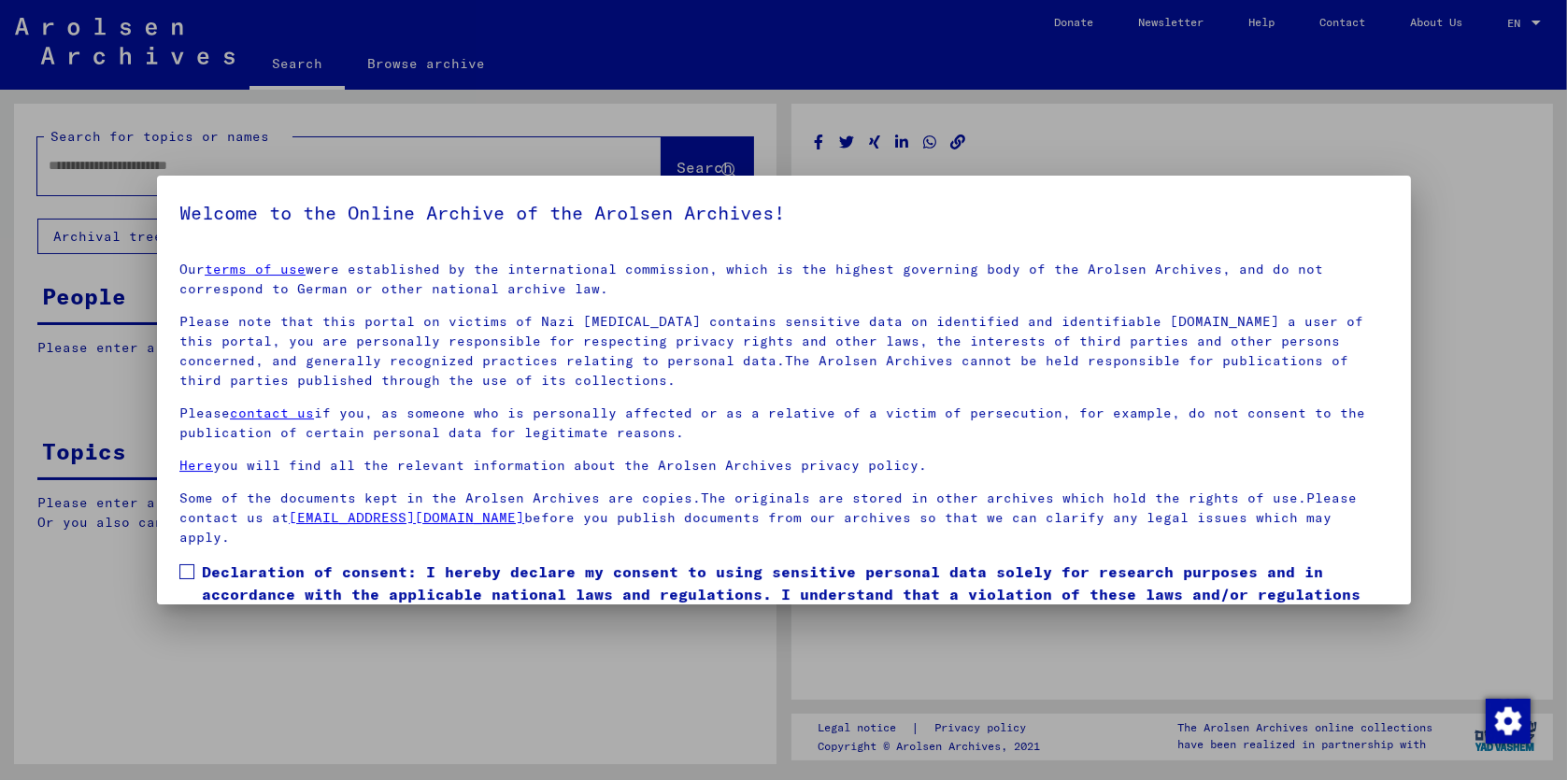 Image resolution: width=1567 pixels, height=780 pixels. I want to click on img: Change consent, so click(1508, 721).